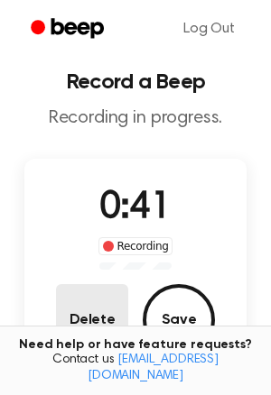 This screenshot has width=271, height=395. What do you see at coordinates (179, 320) in the screenshot?
I see `button: Save Audio Record` at bounding box center [179, 320].